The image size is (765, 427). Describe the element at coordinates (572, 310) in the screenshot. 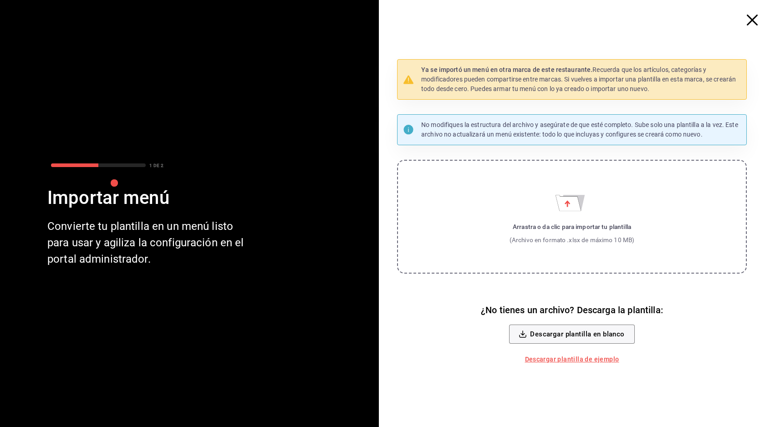

I see `h6: ¿No tienes un archivo? Descarga la plantilla:` at that location.